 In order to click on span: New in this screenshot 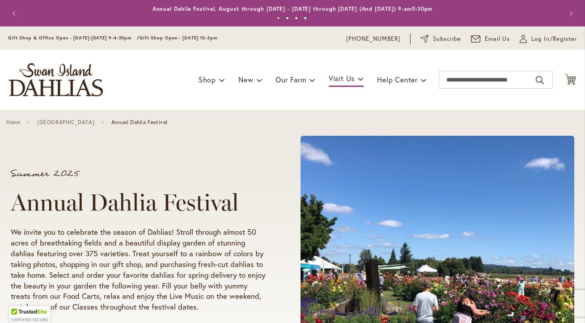, I will do `click(246, 79)`.